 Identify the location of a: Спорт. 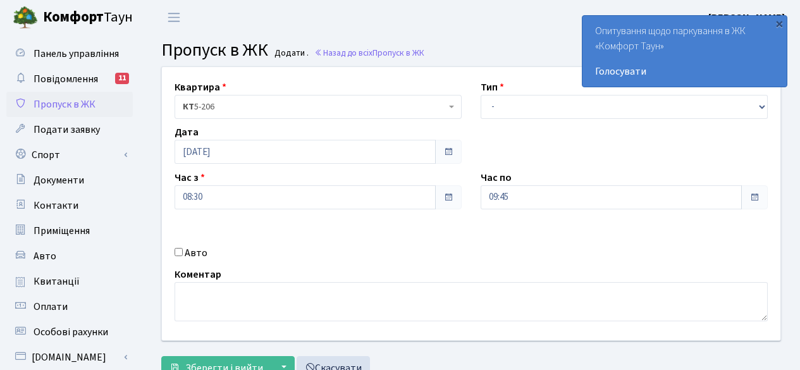
(70, 155).